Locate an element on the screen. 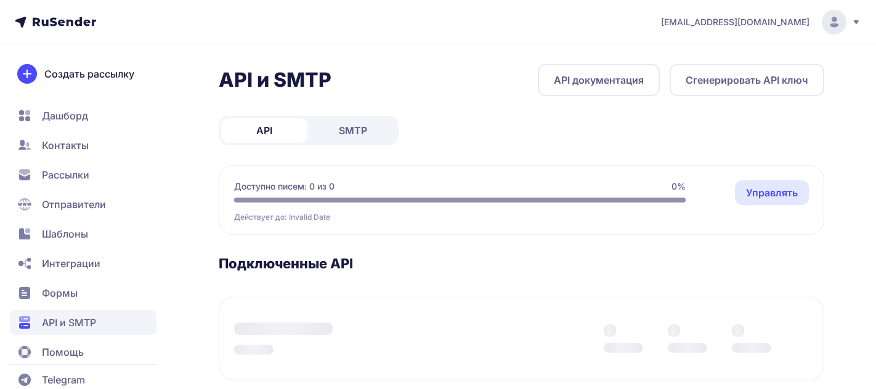  span: Интеграции is located at coordinates (71, 264).